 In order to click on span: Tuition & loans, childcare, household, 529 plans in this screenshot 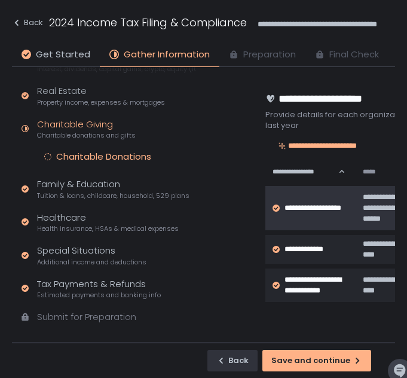, I will do `click(113, 195)`.